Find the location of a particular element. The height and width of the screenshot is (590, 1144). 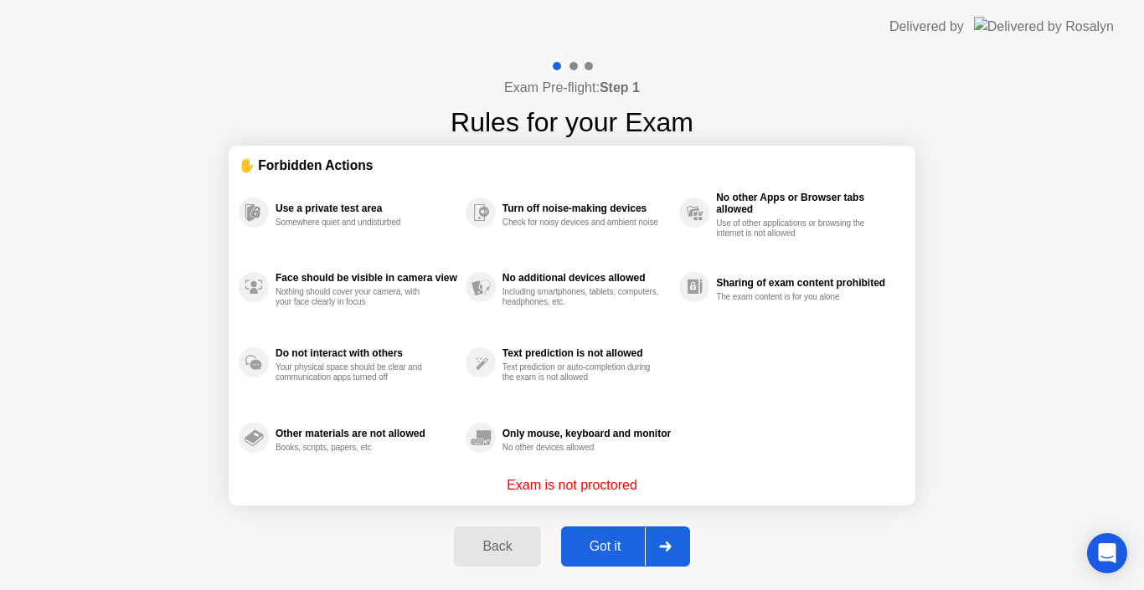

div: Use a private test area is located at coordinates (366, 209).